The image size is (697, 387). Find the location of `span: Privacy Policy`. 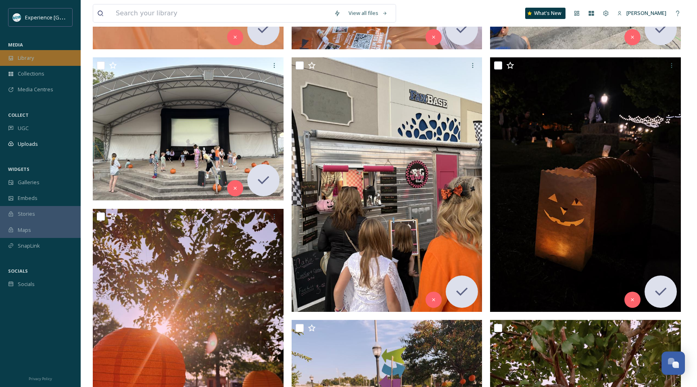

span: Privacy Policy is located at coordinates (40, 378).